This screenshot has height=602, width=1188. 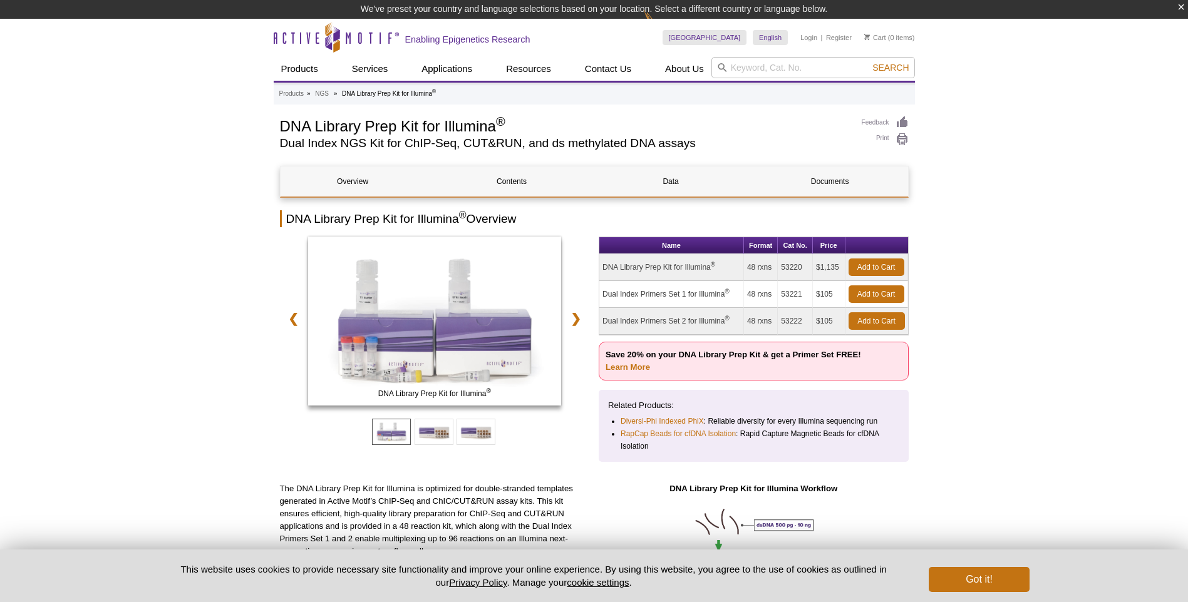 I want to click on button: cookie settings, so click(x=597, y=582).